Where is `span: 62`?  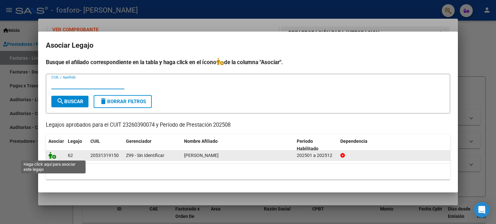
span: 62 is located at coordinates (70, 156).